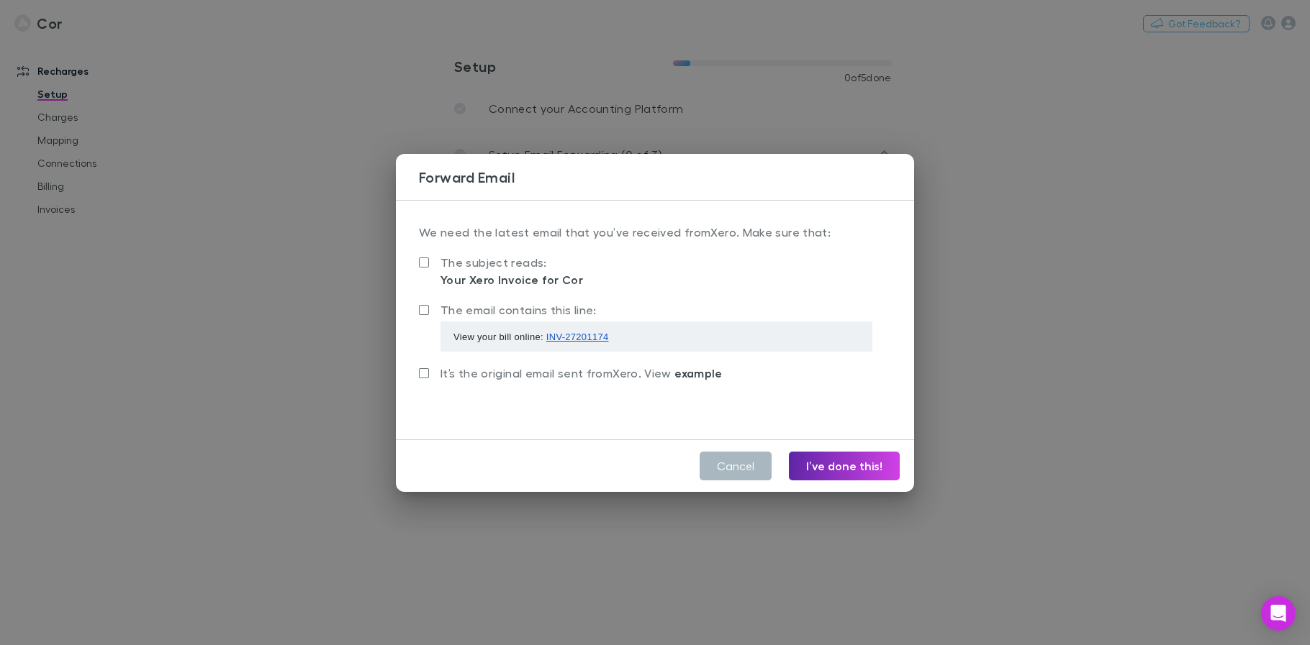  Describe the element at coordinates (735, 466) in the screenshot. I see `button: Cancel` at that location.